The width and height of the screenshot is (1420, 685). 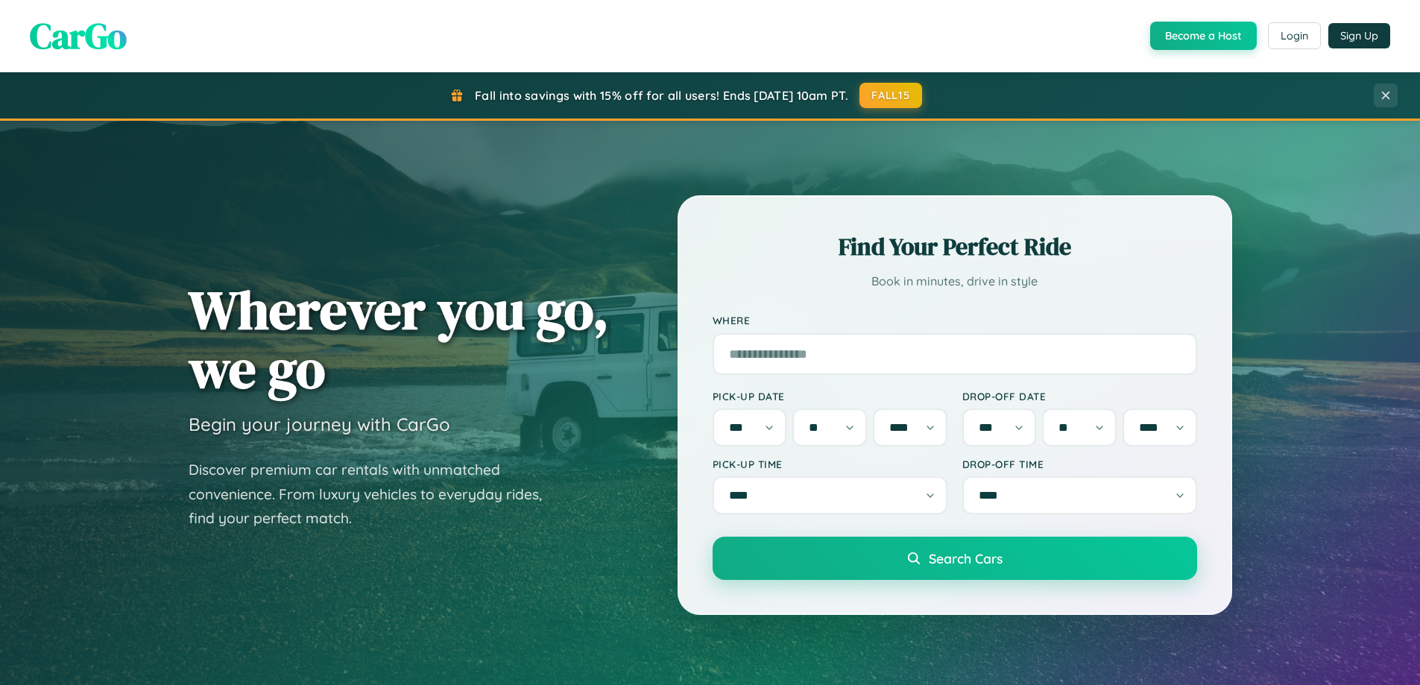 I want to click on label: Pick-up Time, so click(x=829, y=464).